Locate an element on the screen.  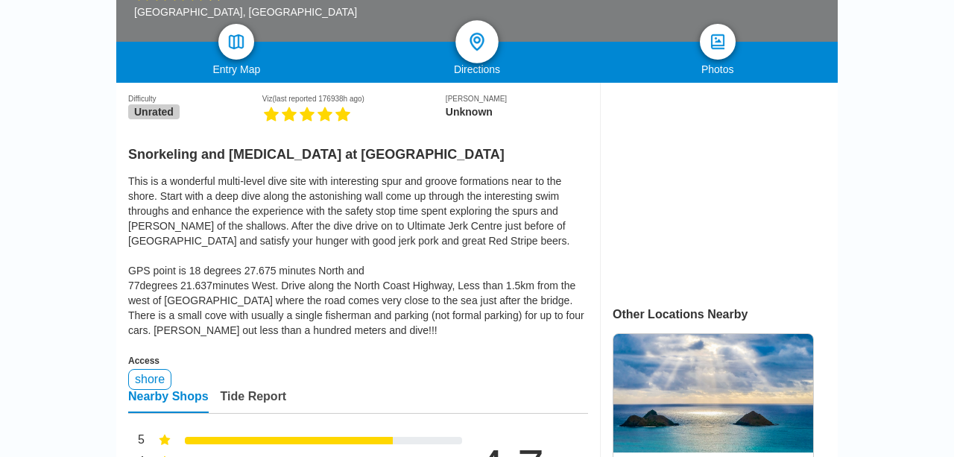
div: shore is located at coordinates (150, 379).